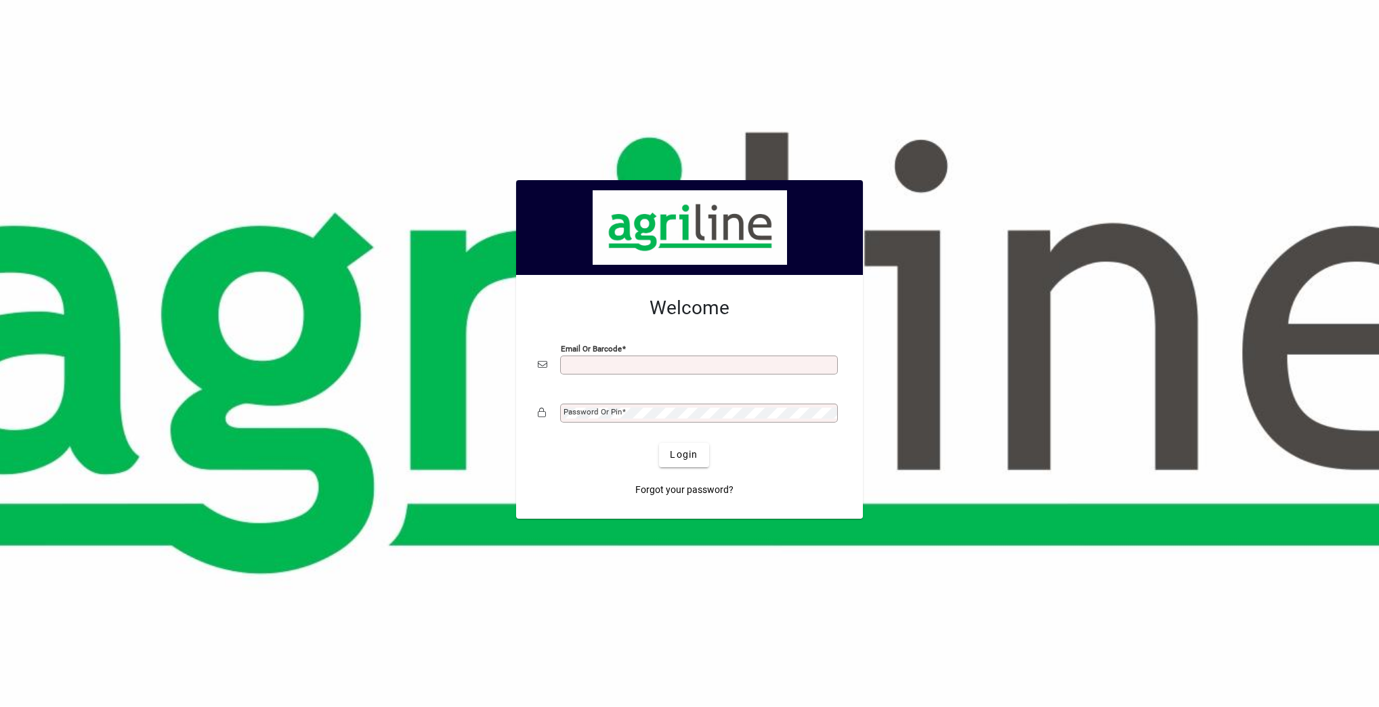  What do you see at coordinates (683, 454) in the screenshot?
I see `span: Login` at bounding box center [683, 454].